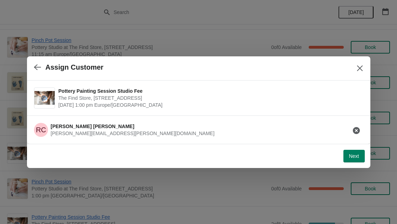 The height and width of the screenshot is (224, 397). Describe the element at coordinates (41, 130) in the screenshot. I see `text: RC` at that location.